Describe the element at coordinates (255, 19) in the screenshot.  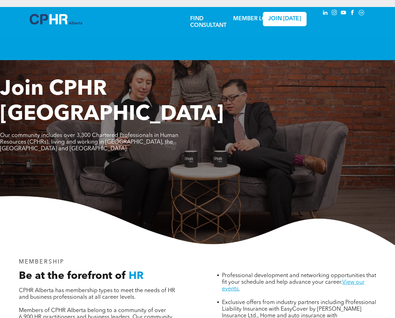
I see `a: MEMBER LOGIN` at that location.